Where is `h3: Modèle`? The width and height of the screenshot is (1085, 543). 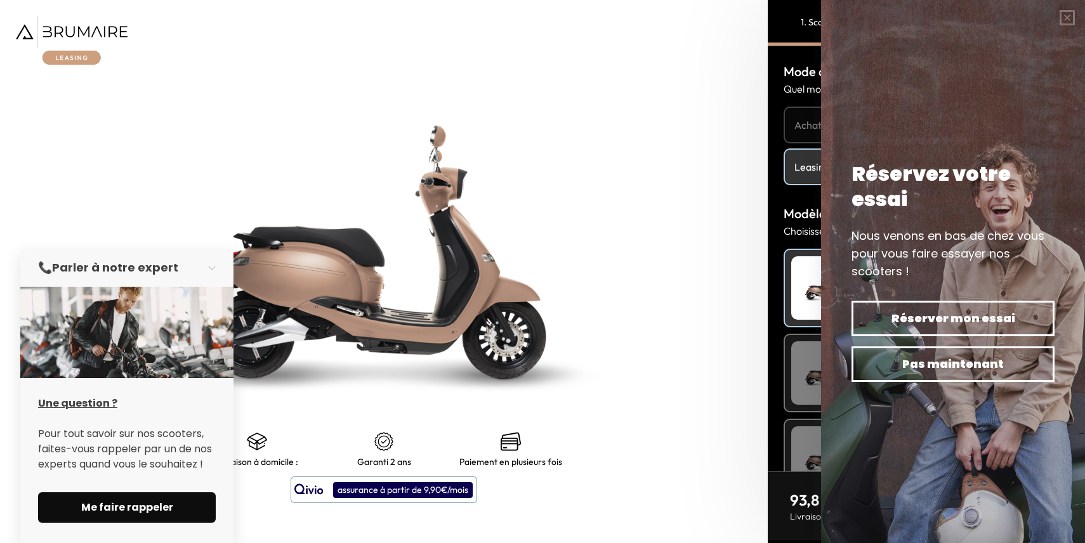 h3: Modèle is located at coordinates (926, 214).